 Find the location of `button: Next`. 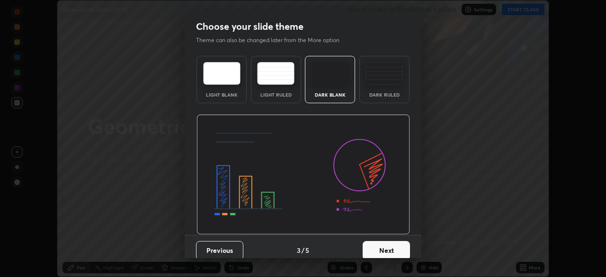

button: Next is located at coordinates (387, 251).